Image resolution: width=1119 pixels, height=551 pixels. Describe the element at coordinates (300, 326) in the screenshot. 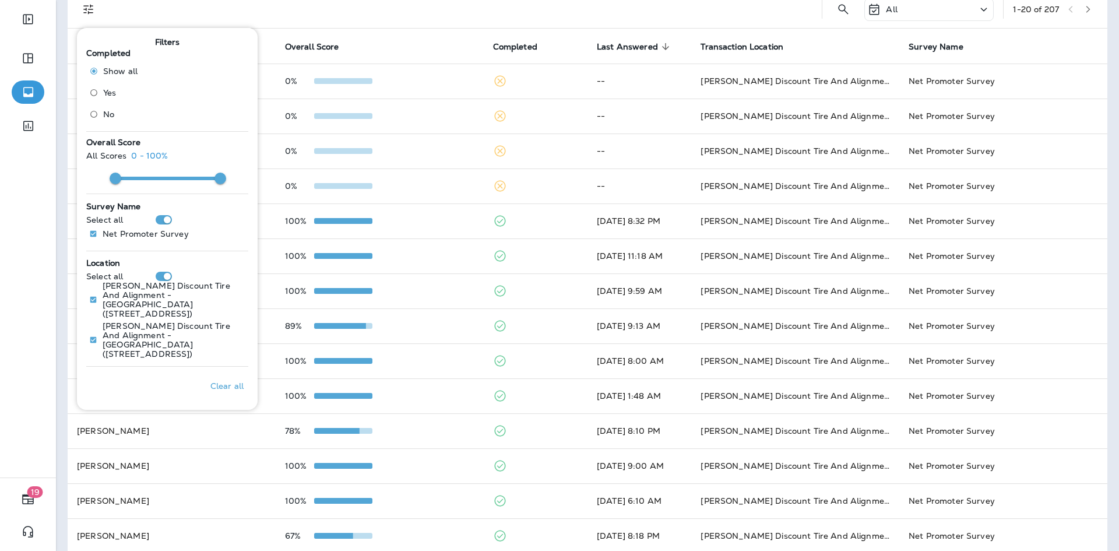

I see `p: 89%` at that location.